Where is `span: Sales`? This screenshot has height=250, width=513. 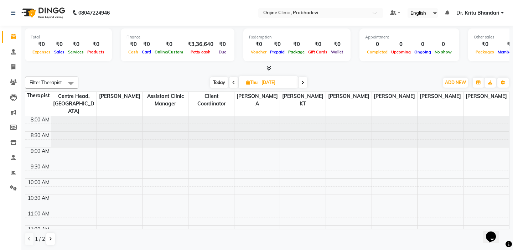 span: Sales is located at coordinates (59, 52).